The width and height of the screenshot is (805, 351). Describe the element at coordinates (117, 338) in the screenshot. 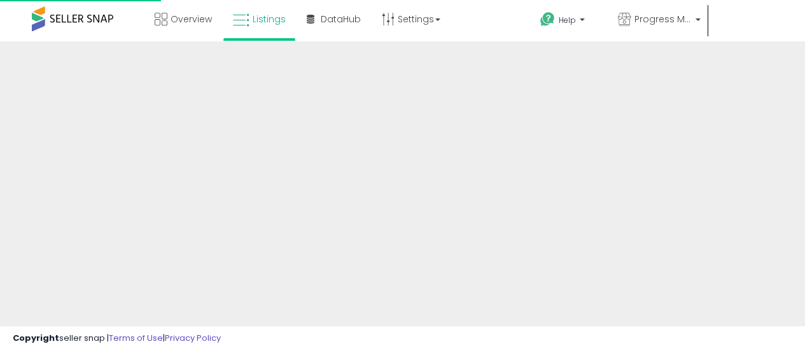

I see `div: seller snap | |` at that location.